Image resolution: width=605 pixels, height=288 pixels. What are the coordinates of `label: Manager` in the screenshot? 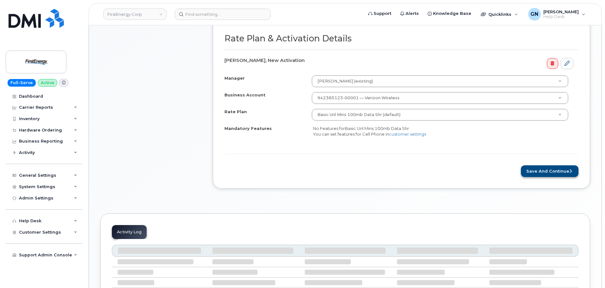 It's located at (235, 78).